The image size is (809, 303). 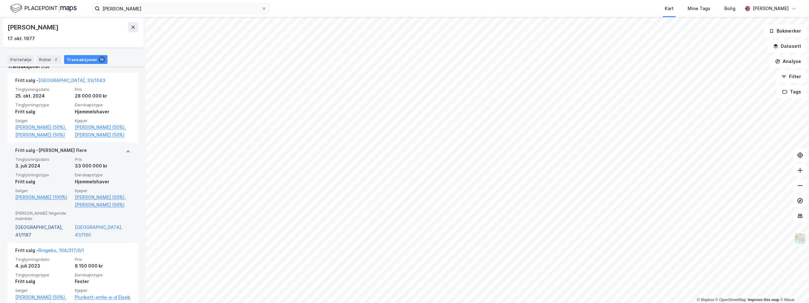 I want to click on div: Mine Tags, so click(x=699, y=9).